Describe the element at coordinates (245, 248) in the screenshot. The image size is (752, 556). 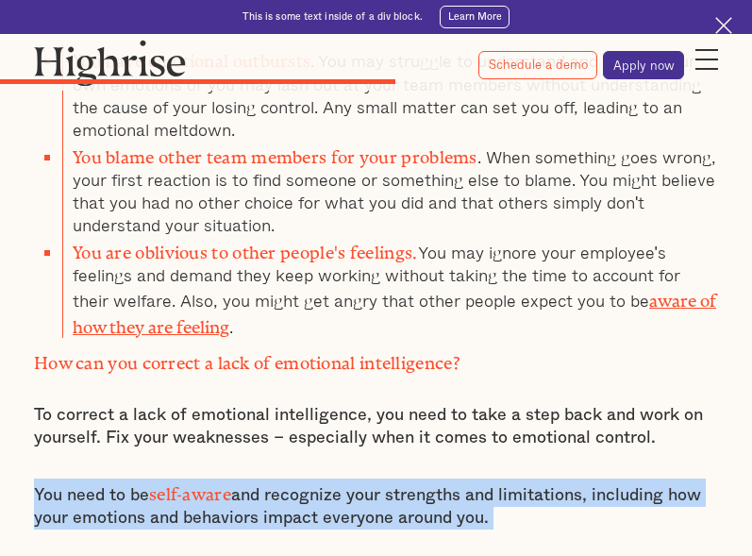
I see `strong: You are oblivious to other people's feelings.` at that location.